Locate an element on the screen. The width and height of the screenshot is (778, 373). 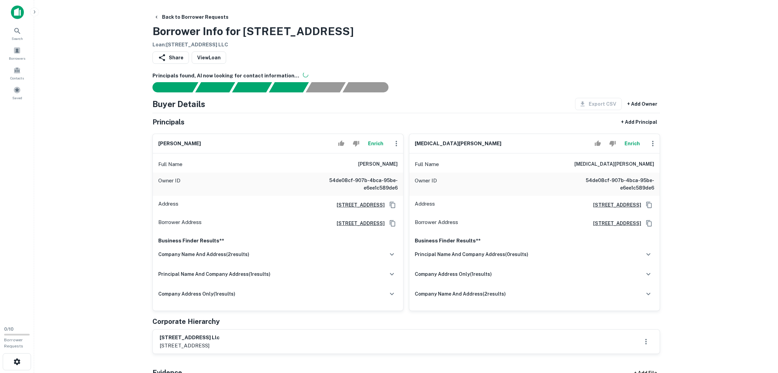
div: Saved is located at coordinates (17, 93).